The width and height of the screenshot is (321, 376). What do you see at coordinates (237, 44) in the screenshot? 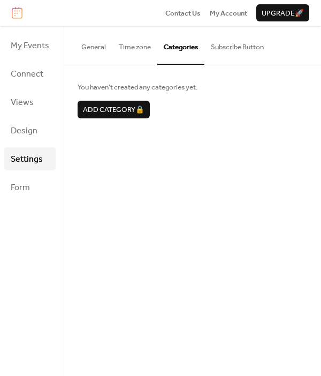
I see `button: Subscribe Button` at bounding box center [237, 44].